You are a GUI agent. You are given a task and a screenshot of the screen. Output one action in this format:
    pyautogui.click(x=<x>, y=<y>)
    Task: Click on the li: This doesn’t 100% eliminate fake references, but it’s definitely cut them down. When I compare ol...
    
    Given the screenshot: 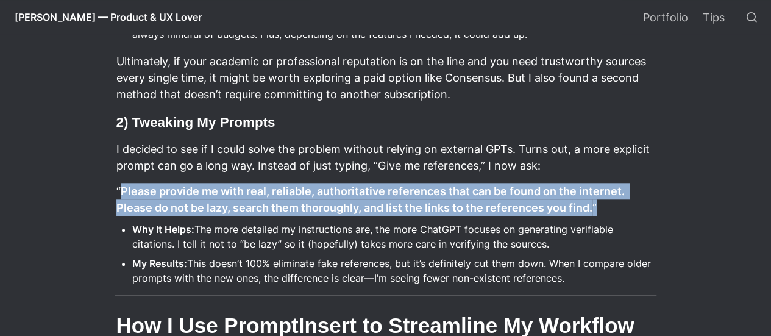 What is the action you would take?
    pyautogui.click(x=394, y=271)
    